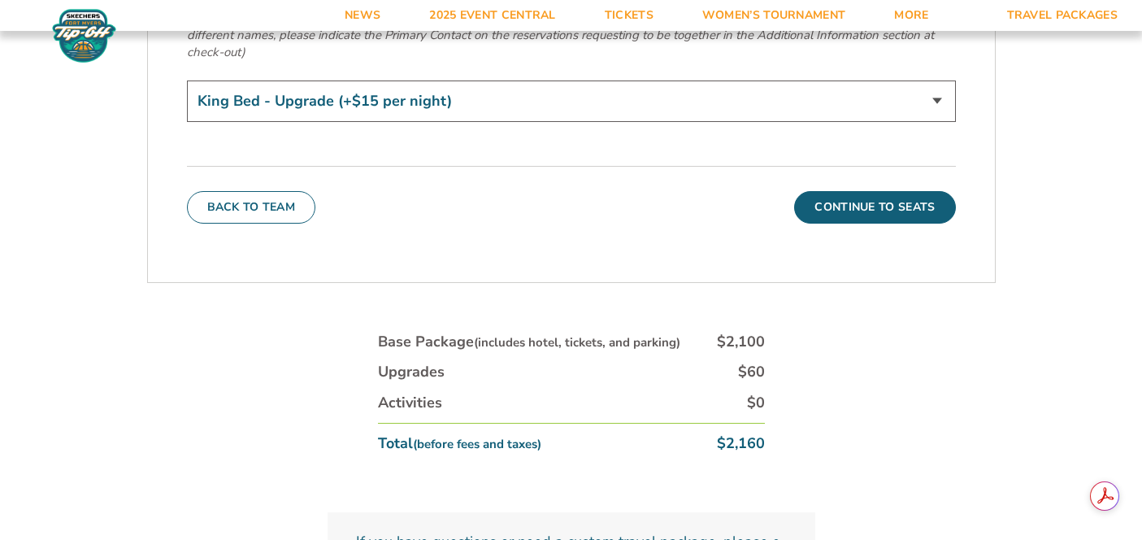 This screenshot has width=1142, height=540. What do you see at coordinates (529, 341) in the screenshot?
I see `div: Base Package` at bounding box center [529, 341].